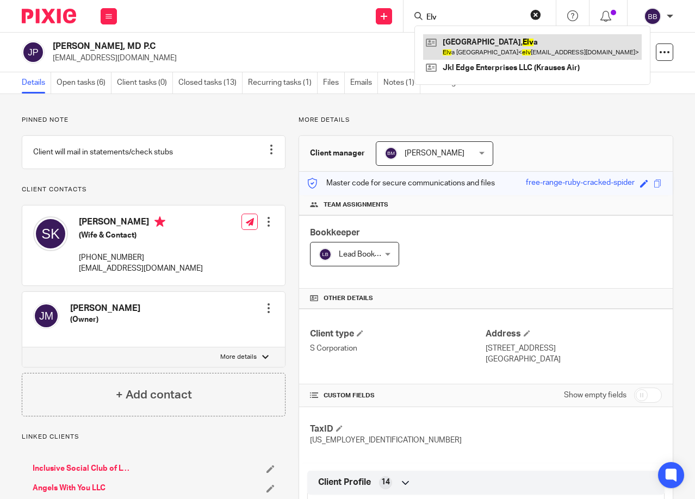 Image resolution: width=695 pixels, height=499 pixels. Describe the element at coordinates (283, 83) in the screenshot. I see `a: Recurring tasks (1)` at that location.